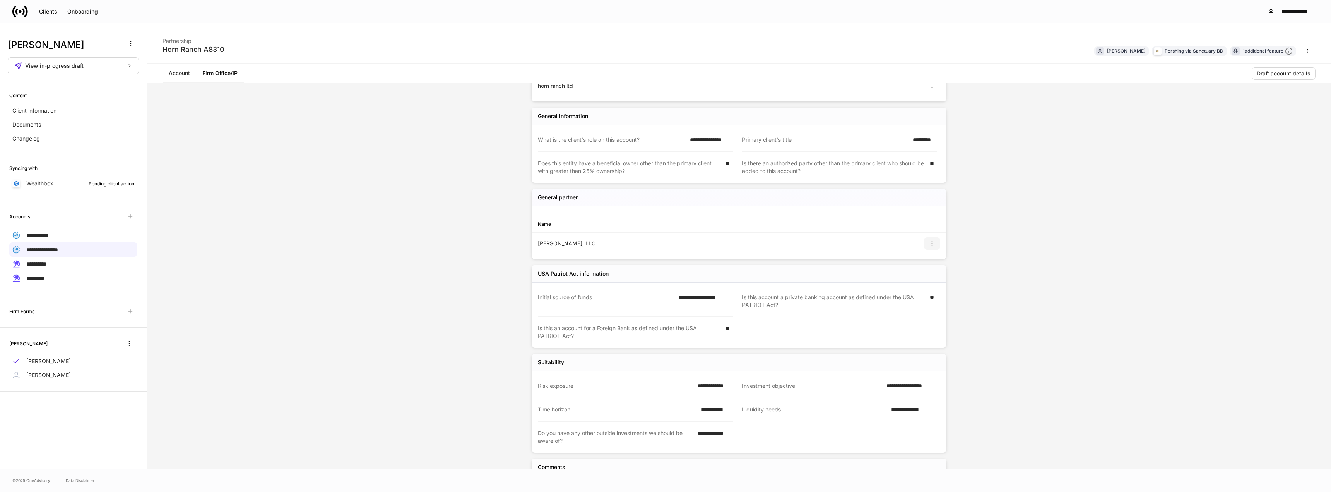 The width and height of the screenshot is (1331, 492). I want to click on h5: General partner, so click(558, 197).